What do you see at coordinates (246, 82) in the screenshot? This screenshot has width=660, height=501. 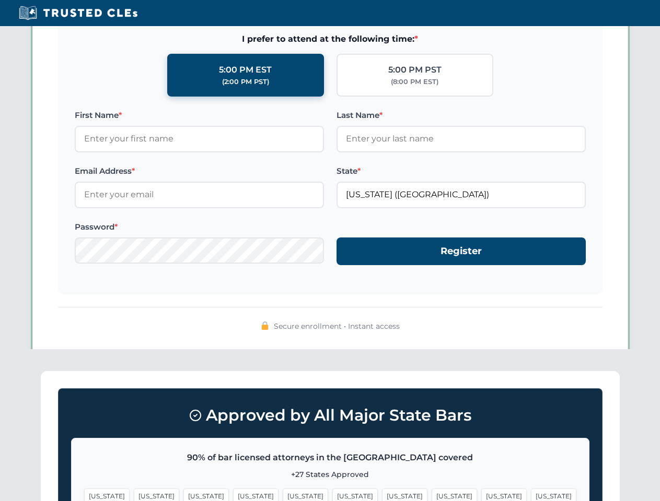 I see `div: (2:00 PM PST)` at bounding box center [246, 82].